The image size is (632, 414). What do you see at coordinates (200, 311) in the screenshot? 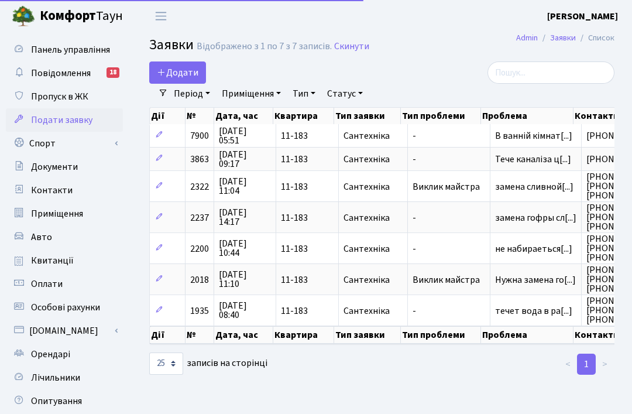
I see `span: 1935` at bounding box center [200, 311].